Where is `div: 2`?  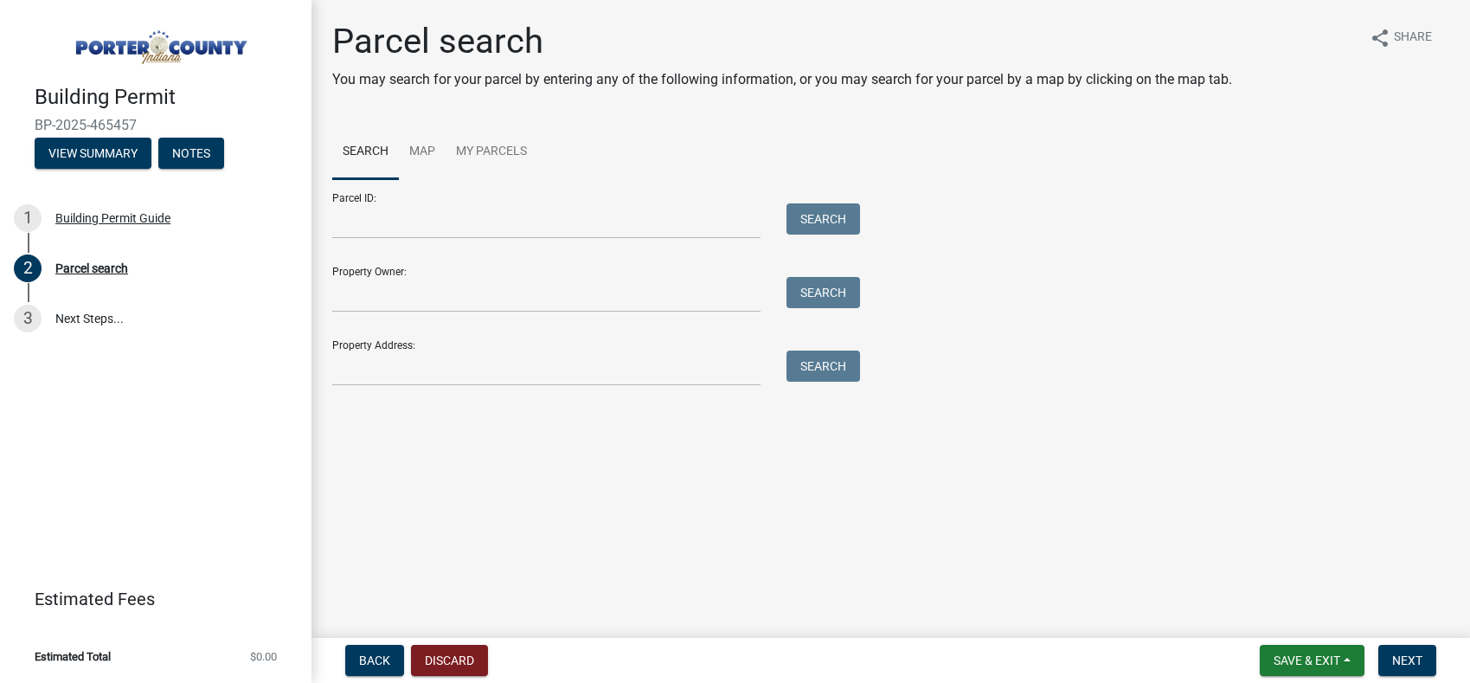 div: 2 is located at coordinates (28, 268).